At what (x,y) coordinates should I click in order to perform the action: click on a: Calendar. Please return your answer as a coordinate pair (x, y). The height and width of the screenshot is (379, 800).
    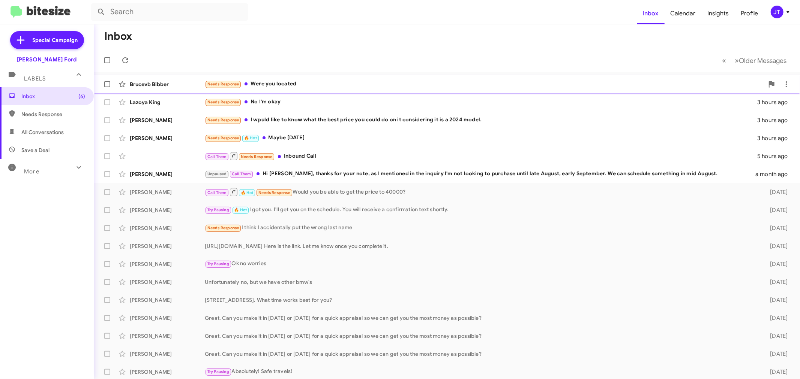
    Looking at the image, I should click on (683, 13).